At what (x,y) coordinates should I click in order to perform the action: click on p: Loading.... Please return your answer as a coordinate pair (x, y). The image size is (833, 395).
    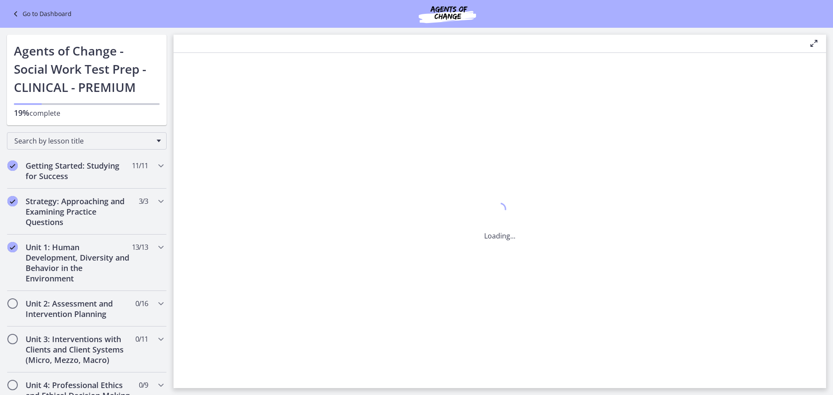
    Looking at the image, I should click on (500, 236).